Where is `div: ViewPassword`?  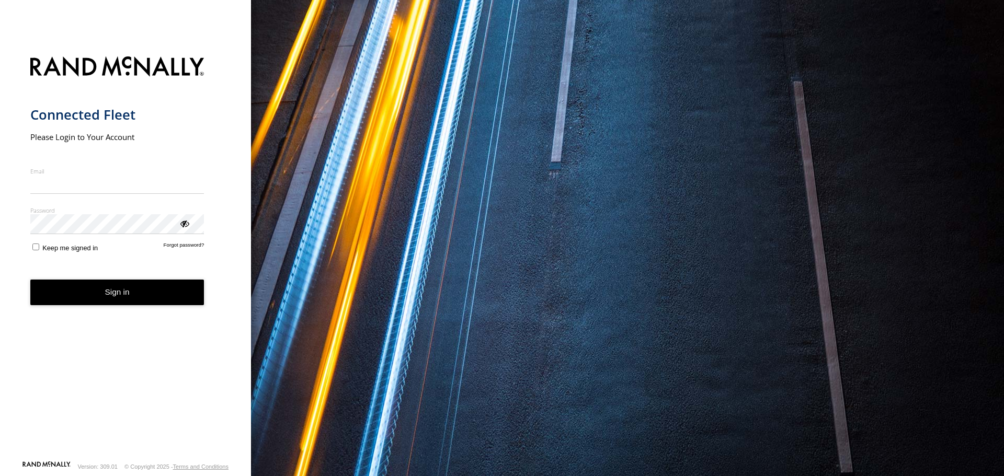
div: ViewPassword is located at coordinates (184, 223).